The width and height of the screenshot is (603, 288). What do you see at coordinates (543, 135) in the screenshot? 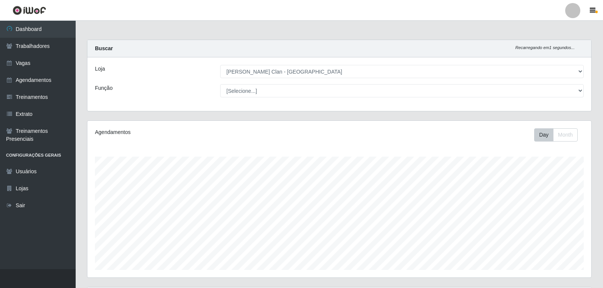
I see `button: Day` at bounding box center [543, 135].